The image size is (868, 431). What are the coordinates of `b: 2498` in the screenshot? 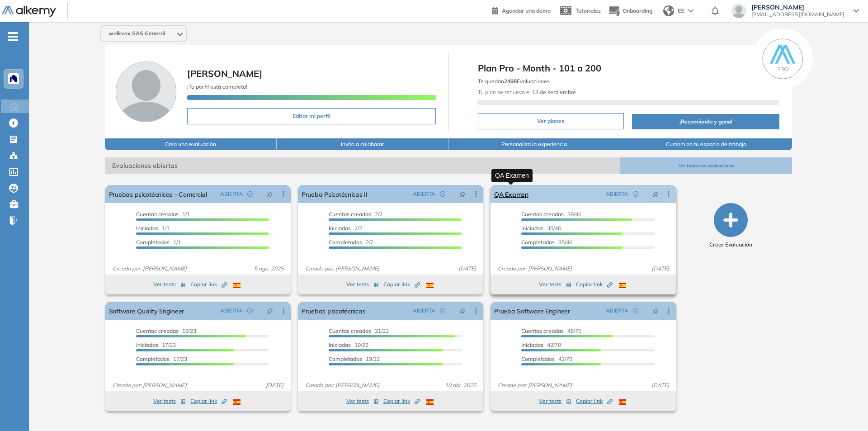 It's located at (511, 81).